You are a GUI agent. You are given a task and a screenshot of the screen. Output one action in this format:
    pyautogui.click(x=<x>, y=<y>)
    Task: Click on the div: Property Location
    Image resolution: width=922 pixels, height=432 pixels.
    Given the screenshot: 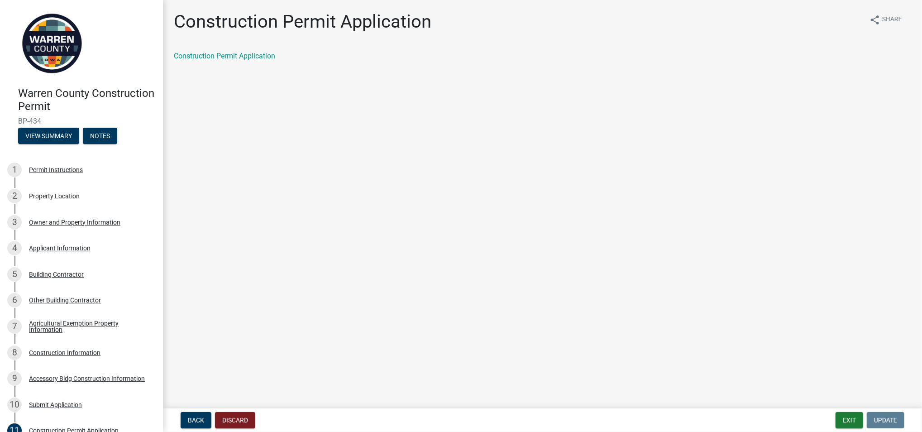 What is the action you would take?
    pyautogui.click(x=54, y=196)
    